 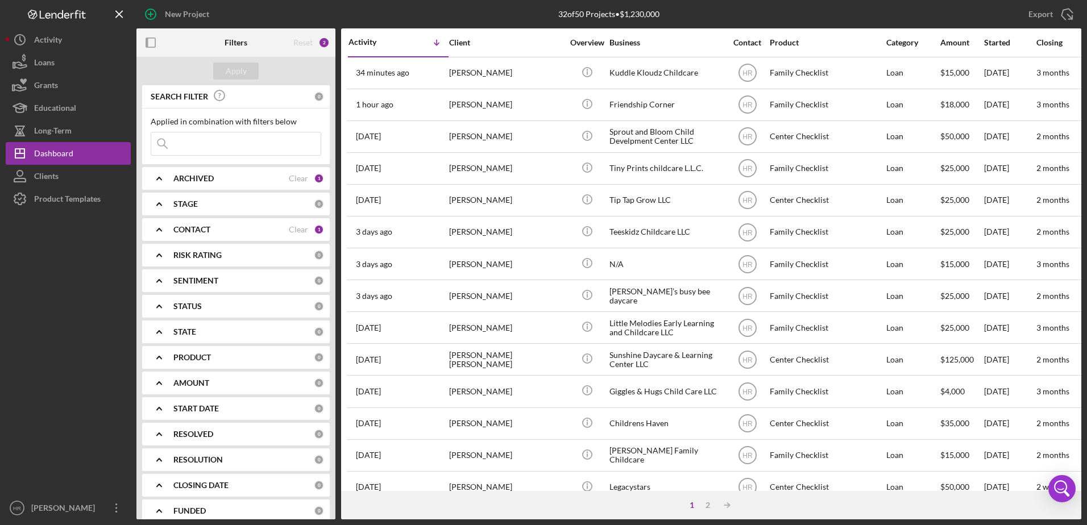 What do you see at coordinates (666, 327) in the screenshot?
I see `div: Little Melodies Early Learning and Childcare LLC` at bounding box center [666, 327].